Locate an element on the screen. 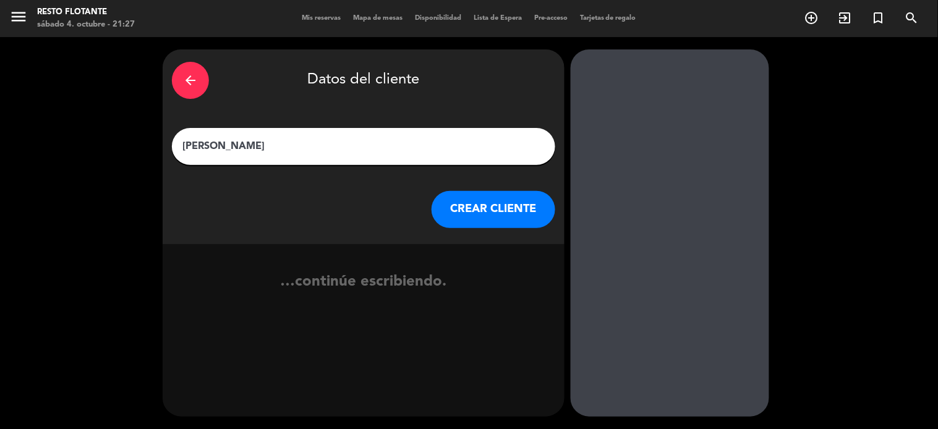  i: menu is located at coordinates (19, 17).